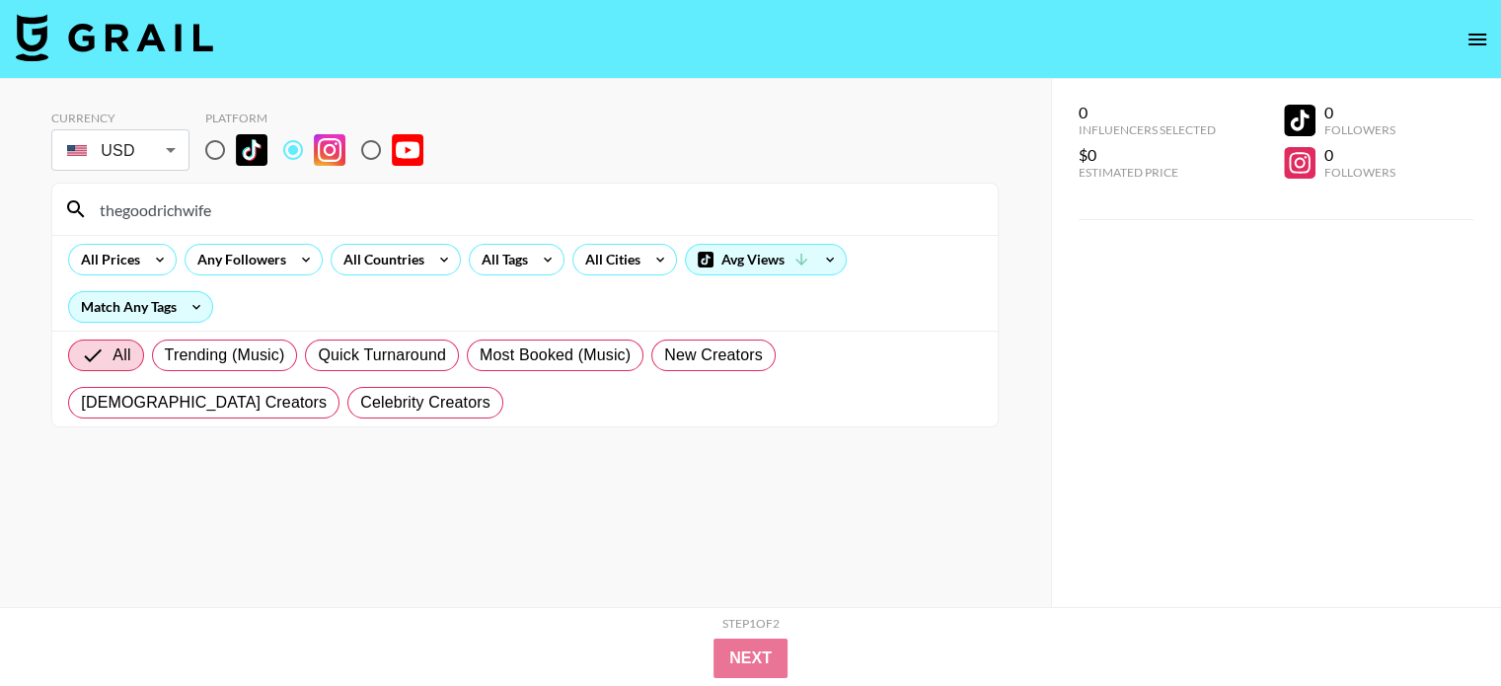 This screenshot has width=1501, height=686. I want to click on div: Match Any Tags, so click(140, 307).